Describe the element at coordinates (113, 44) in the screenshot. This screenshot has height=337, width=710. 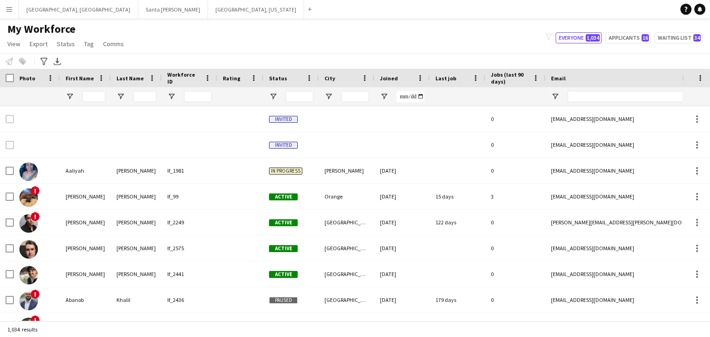
I see `a: Comms` at that location.